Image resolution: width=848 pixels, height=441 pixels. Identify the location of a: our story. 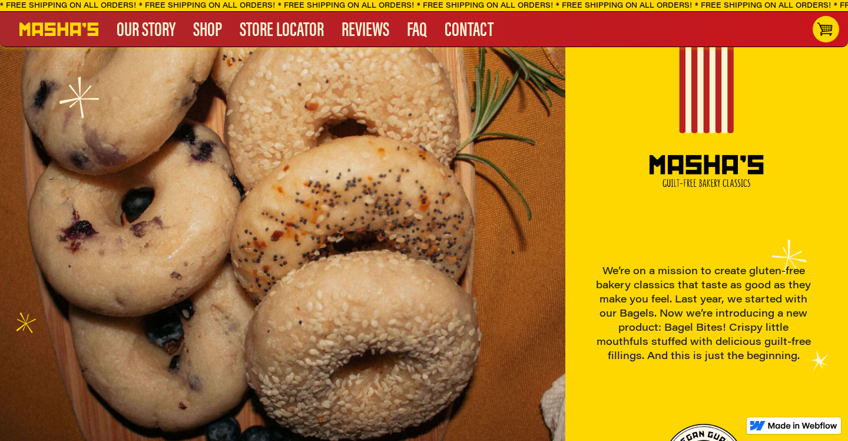
(146, 28).